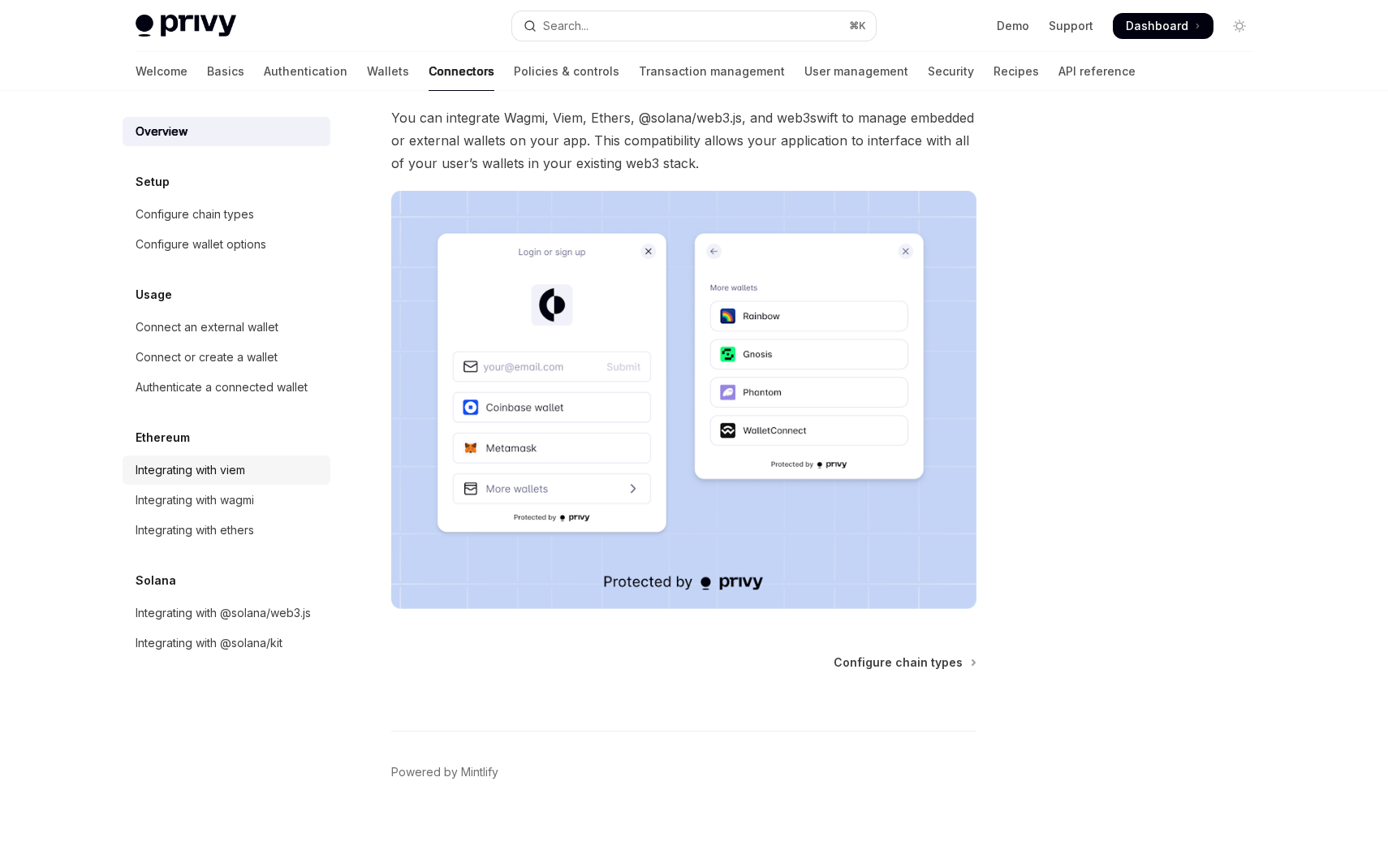 The width and height of the screenshot is (1388, 868). What do you see at coordinates (857, 71) in the screenshot?
I see `a: User management` at bounding box center [857, 71].